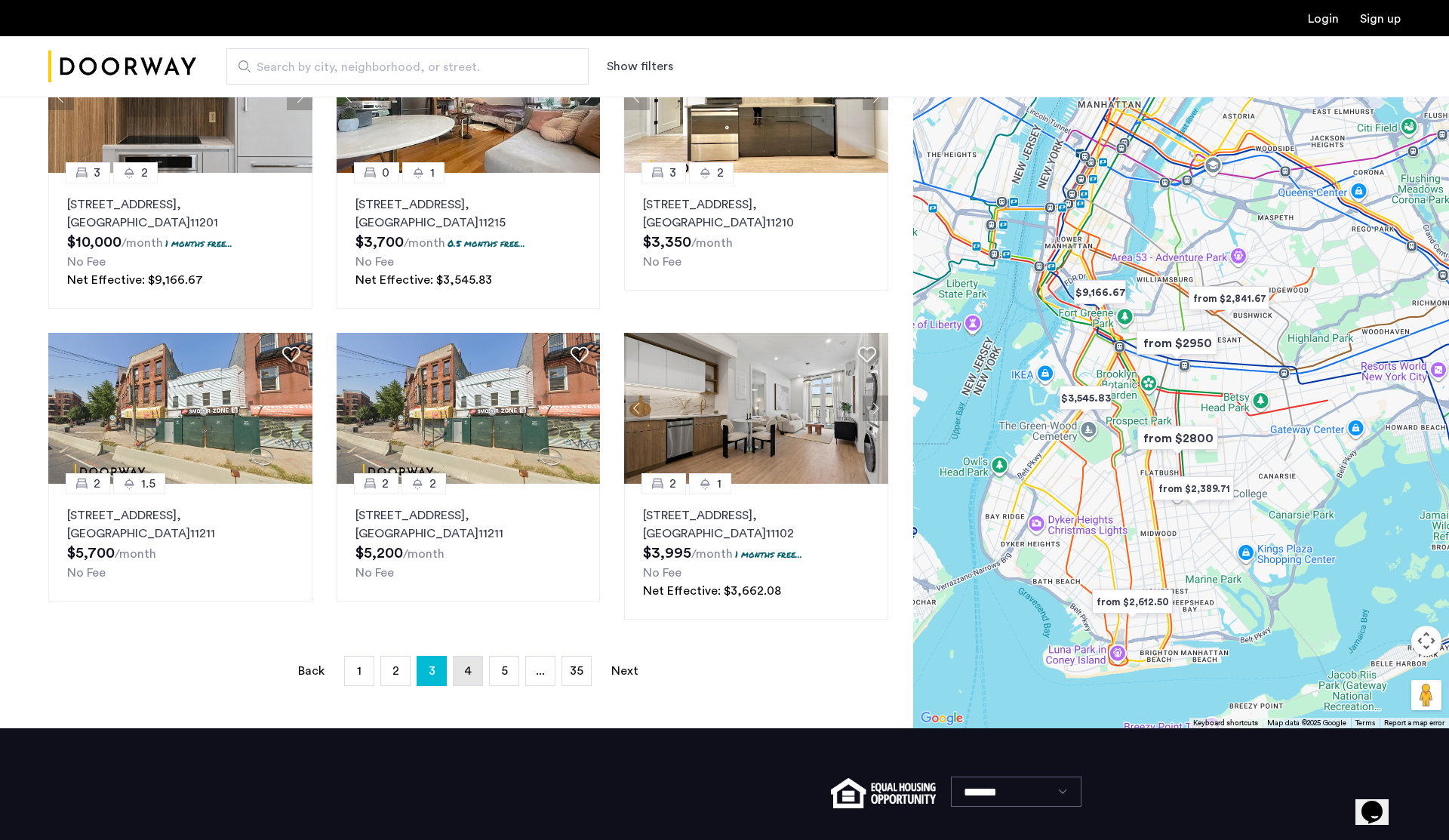 This screenshot has width=1449, height=840. What do you see at coordinates (181, 98) in the screenshot?
I see `img: 2013_638467287610568915.jpeg` at bounding box center [181, 98].